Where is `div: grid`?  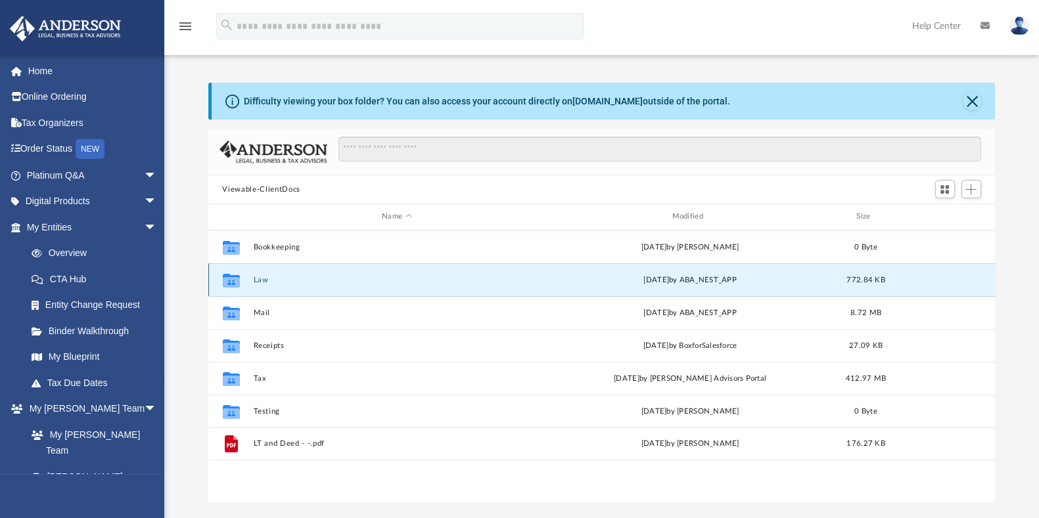
div: grid is located at coordinates (602, 367).